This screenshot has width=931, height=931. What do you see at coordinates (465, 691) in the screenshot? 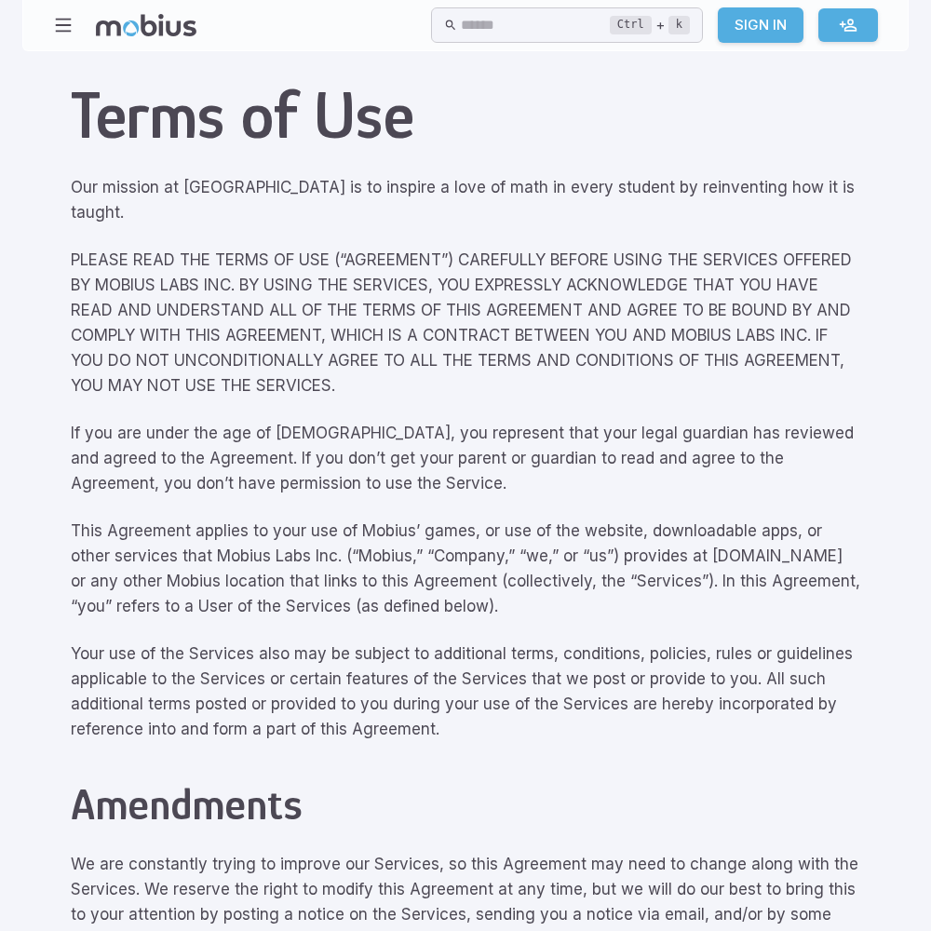
I see `p: Your use of the Services also may be subject to additional terms, conditions, policies, rules or ...` at bounding box center [465, 691].